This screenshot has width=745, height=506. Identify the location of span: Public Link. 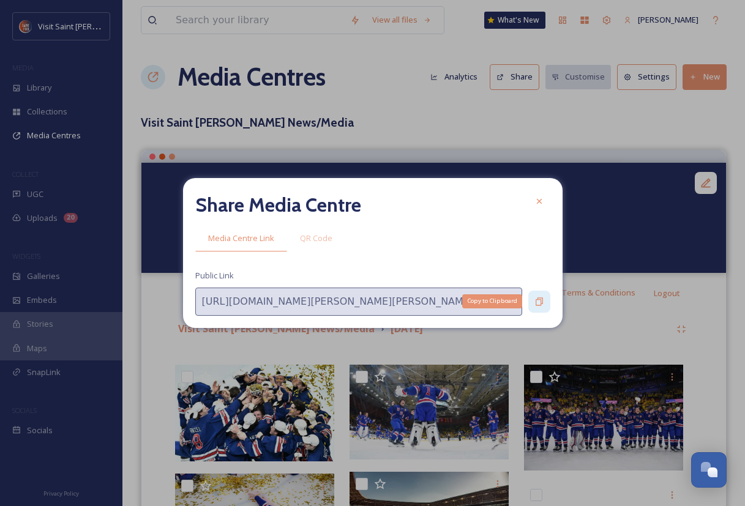
(214, 275).